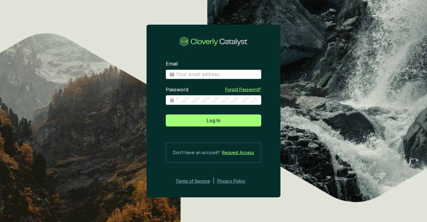 This screenshot has height=222, width=427. Describe the element at coordinates (217, 75) in the screenshot. I see `input: Email` at that location.